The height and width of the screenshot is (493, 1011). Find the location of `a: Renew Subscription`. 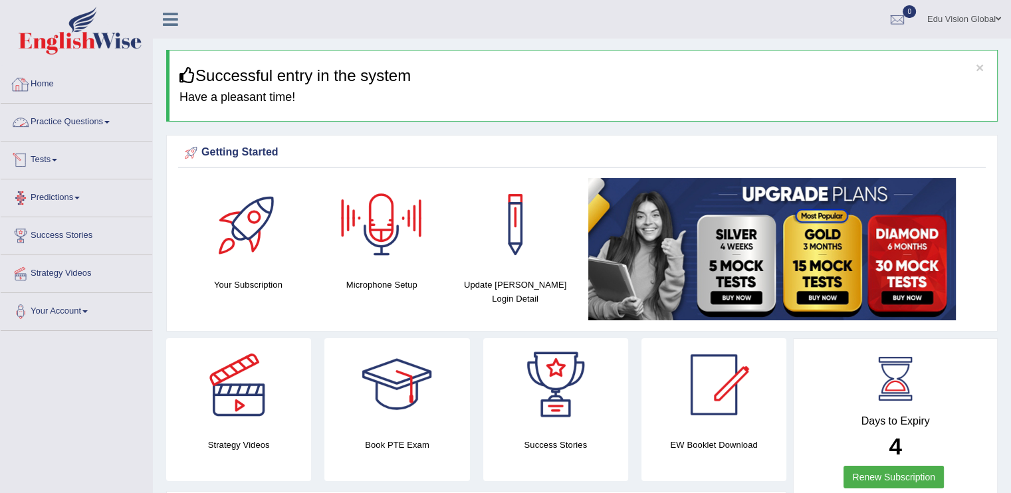

a: Renew Subscription is located at coordinates (894, 477).